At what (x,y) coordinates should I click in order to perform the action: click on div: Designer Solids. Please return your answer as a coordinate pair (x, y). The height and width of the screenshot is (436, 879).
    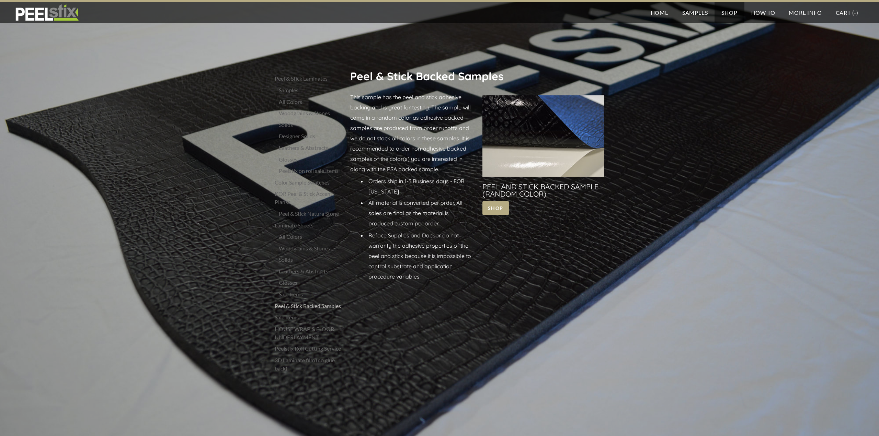
    Looking at the image, I should click on (311, 136).